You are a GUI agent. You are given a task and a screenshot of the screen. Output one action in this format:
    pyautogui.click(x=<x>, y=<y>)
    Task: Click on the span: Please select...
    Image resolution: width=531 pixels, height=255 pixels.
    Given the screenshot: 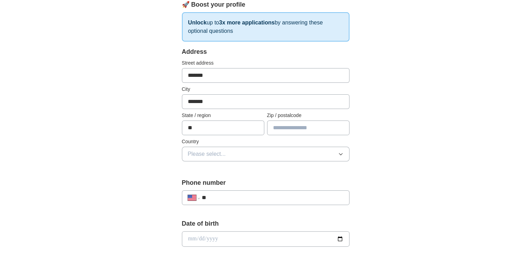 What is the action you would take?
    pyautogui.click(x=206, y=154)
    